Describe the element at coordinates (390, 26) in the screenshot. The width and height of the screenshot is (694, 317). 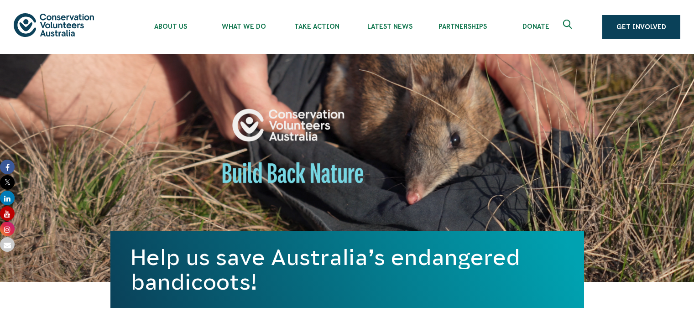
I see `span: Latest News` at that location.